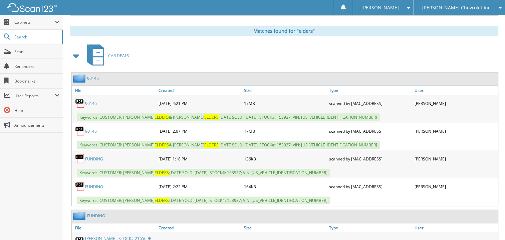 The height and width of the screenshot is (240, 505). Describe the element at coordinates (284, 31) in the screenshot. I see `div: Matches found for "elders"` at that location.